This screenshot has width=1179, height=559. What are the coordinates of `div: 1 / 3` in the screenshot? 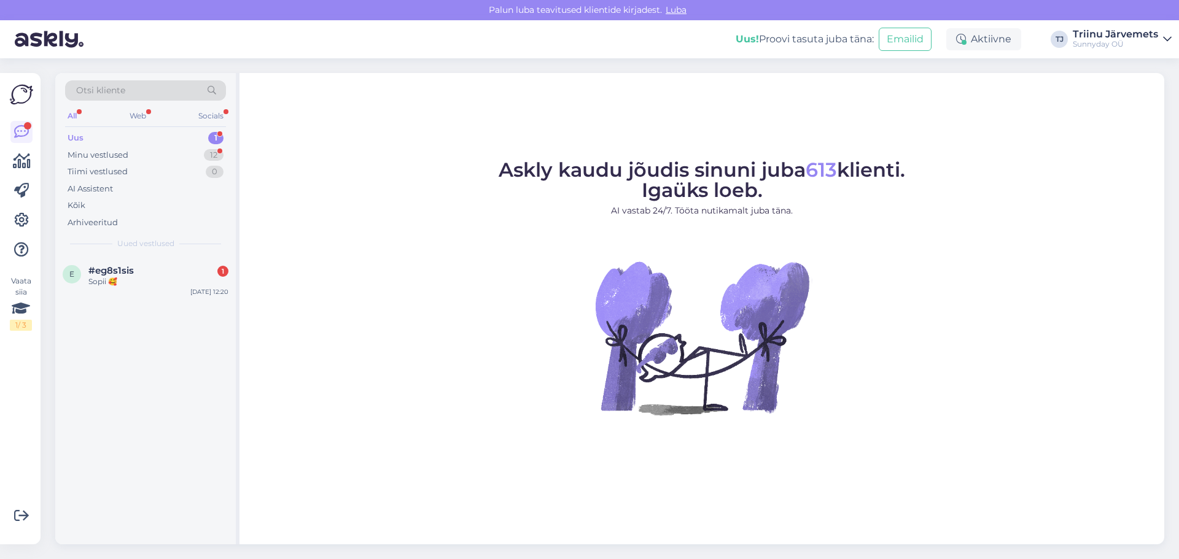 It's located at (21, 325).